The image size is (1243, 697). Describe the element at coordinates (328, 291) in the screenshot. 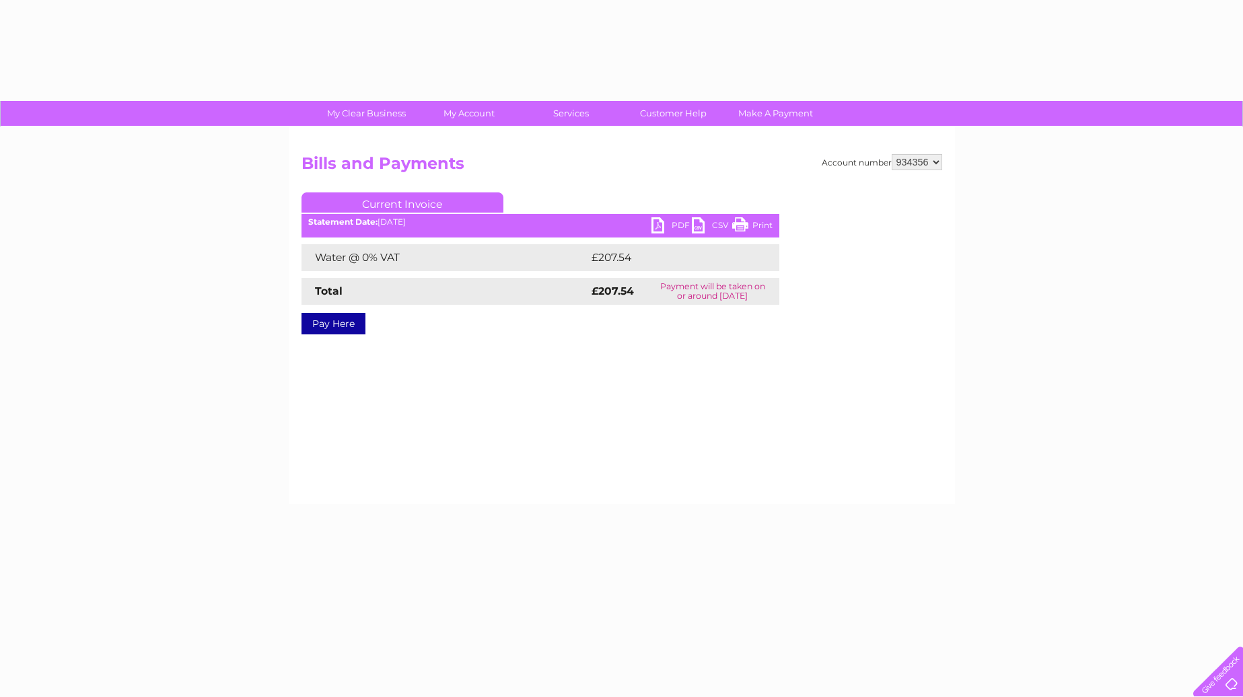

I see `strong: Total` at that location.